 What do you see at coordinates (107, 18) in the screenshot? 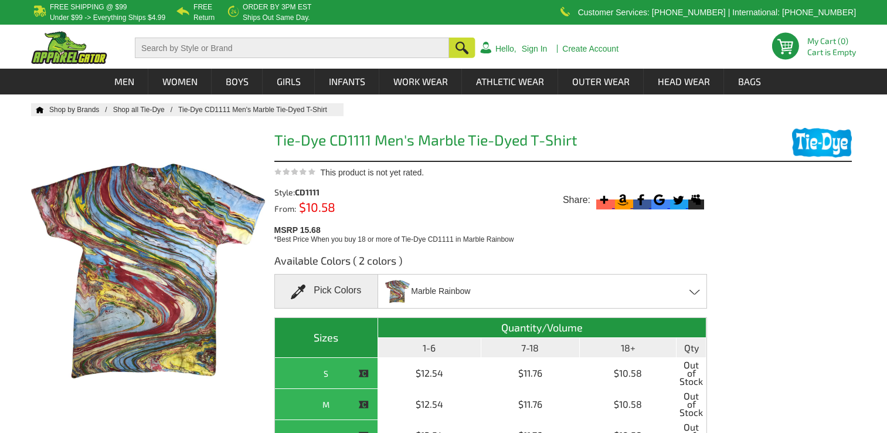
I see `p: under $99 -> everything ships $4.99` at bounding box center [107, 18].